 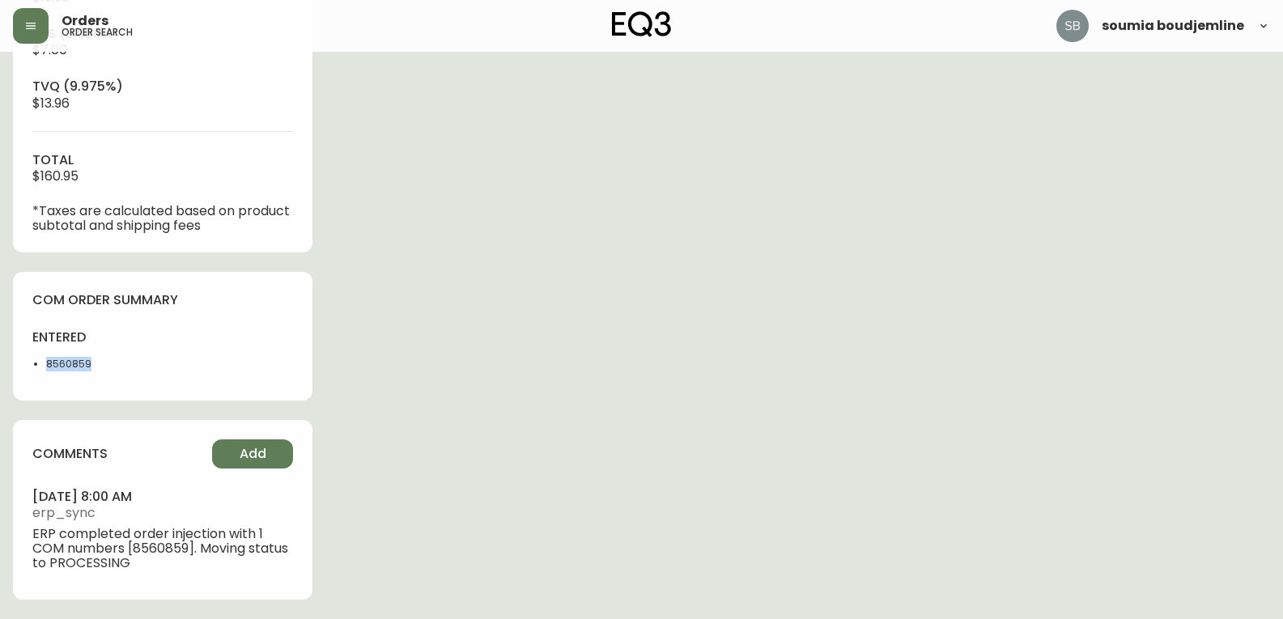 What do you see at coordinates (85, 21) in the screenshot?
I see `span: Orders` at bounding box center [85, 21].